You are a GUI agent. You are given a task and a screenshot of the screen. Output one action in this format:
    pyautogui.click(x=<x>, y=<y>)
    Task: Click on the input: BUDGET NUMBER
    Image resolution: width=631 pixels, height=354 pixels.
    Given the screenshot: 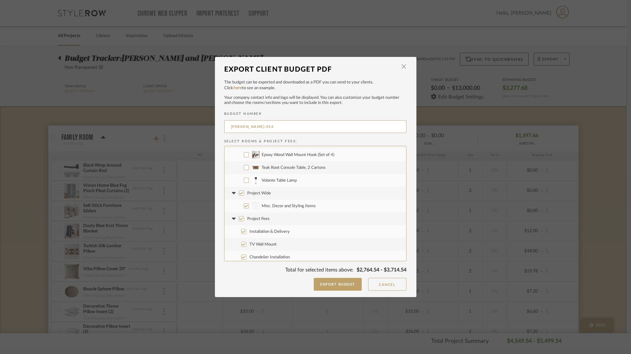 What is the action you would take?
    pyautogui.click(x=315, y=127)
    